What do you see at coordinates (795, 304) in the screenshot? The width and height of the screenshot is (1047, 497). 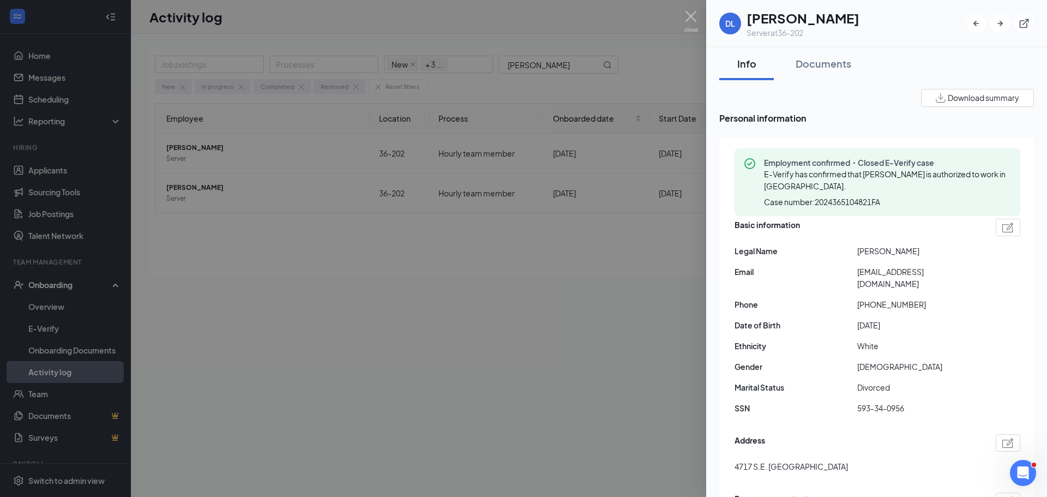 I see `span: Phone` at bounding box center [795, 304].